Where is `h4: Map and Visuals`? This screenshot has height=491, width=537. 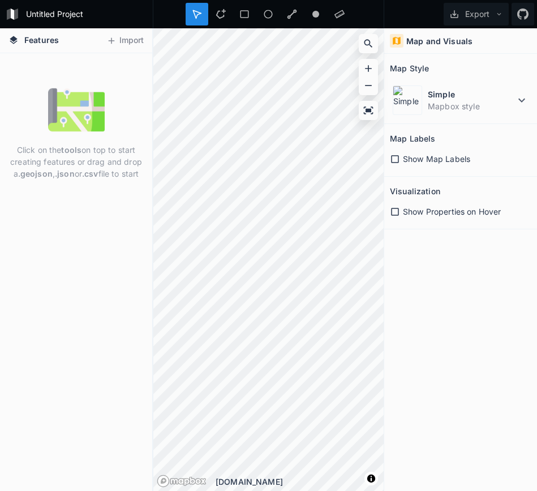 h4: Map and Visuals is located at coordinates (439, 41).